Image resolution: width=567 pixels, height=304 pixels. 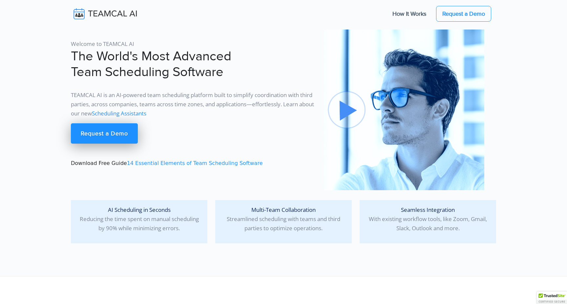 I want to click on p: TEAMCAL AI is an AI-powered team scheduling platform built to simplify coordination with third pa..., so click(x=193, y=104).